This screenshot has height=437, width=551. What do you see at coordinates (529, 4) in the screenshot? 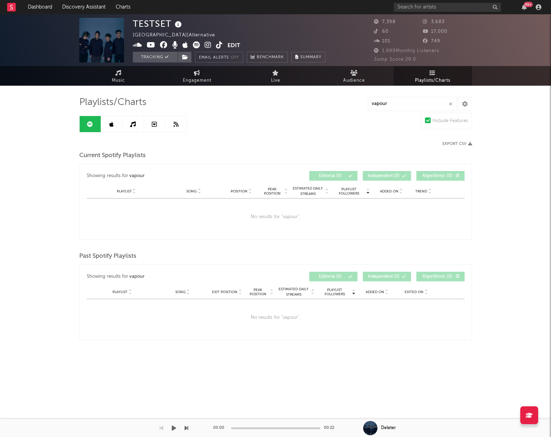
I see `div: 99 +` at bounding box center [529, 4].